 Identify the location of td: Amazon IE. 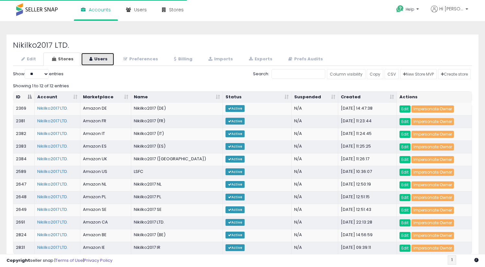
(106, 247).